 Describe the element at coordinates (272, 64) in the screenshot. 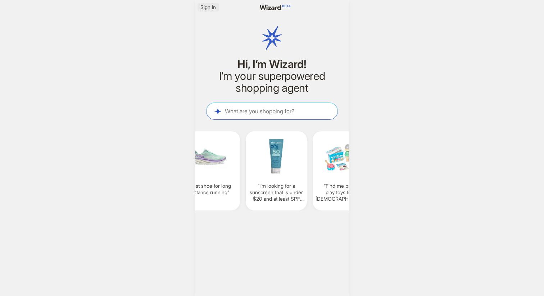

I see `h1: Hi, I’m Wizard!` at that location.